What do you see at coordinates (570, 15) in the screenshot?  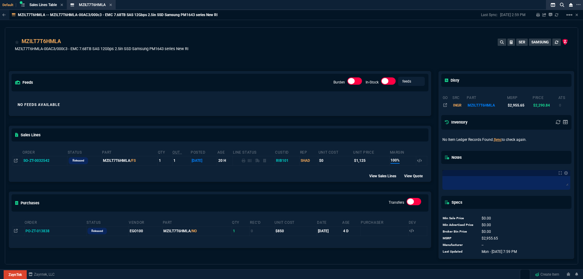 I see `mat-icon: Example home icon` at bounding box center [570, 15].